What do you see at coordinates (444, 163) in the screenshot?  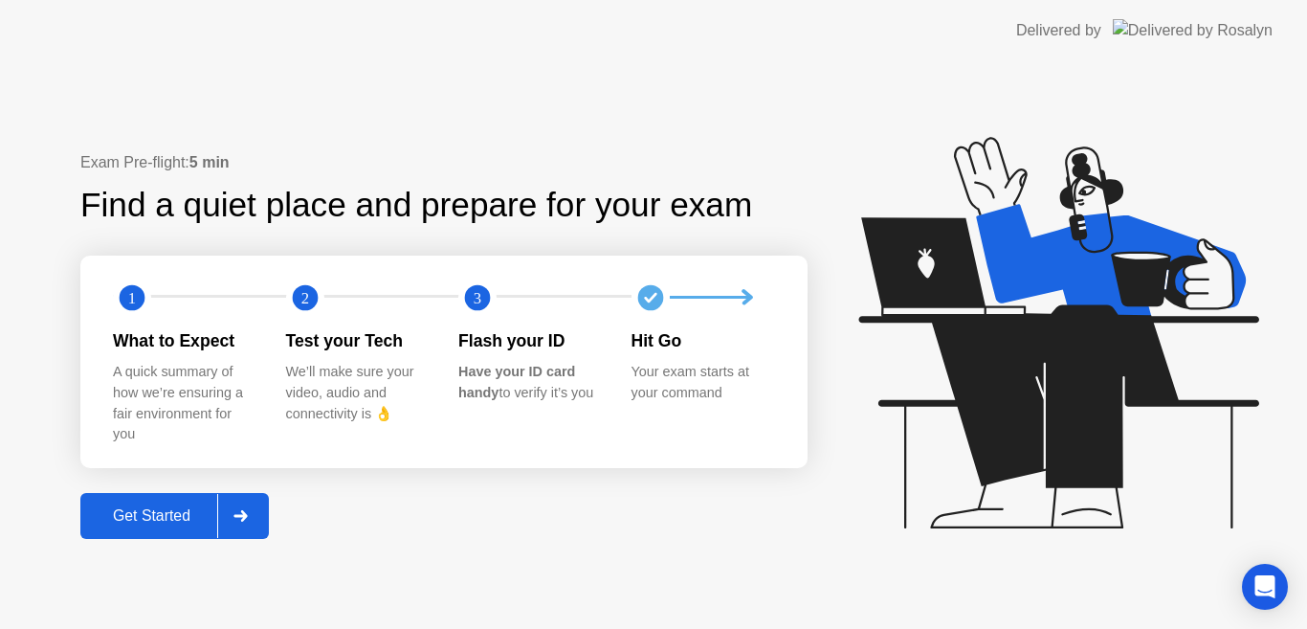 I see `div: Exam Pre-flight:` at bounding box center [444, 163].